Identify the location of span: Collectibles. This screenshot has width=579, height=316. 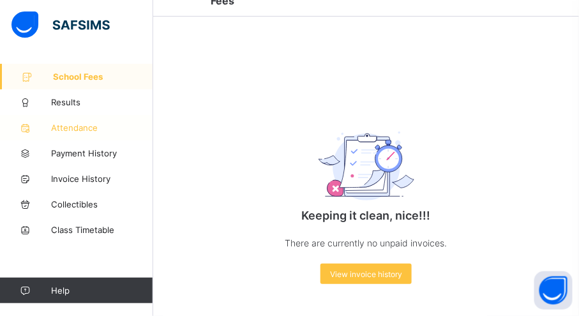
(102, 204).